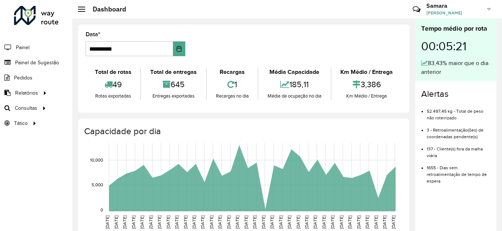 The width and height of the screenshot is (502, 231). What do you see at coordinates (458, 111) in the screenshot?
I see `li: 52.497,45 kg - Total de peso não roteirizado` at bounding box center [458, 111].